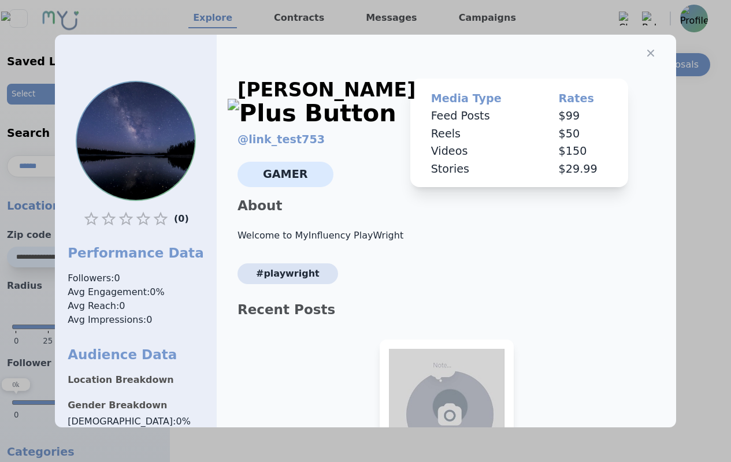 This screenshot has height=462, width=731. What do you see at coordinates (583, 169) in the screenshot?
I see `td: $ 29.99` at bounding box center [583, 169].